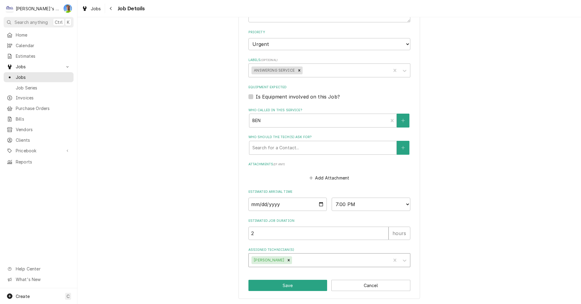 The height and width of the screenshot is (304, 581). What do you see at coordinates (38, 119) in the screenshot?
I see `a: Bills` at bounding box center [38, 119].